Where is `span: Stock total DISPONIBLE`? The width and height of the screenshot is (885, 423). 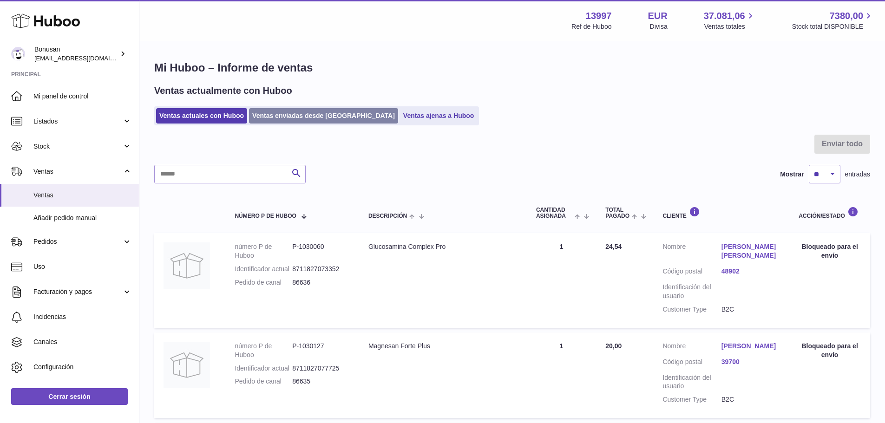 span: Stock total DISPONIBLE is located at coordinates (833, 26).